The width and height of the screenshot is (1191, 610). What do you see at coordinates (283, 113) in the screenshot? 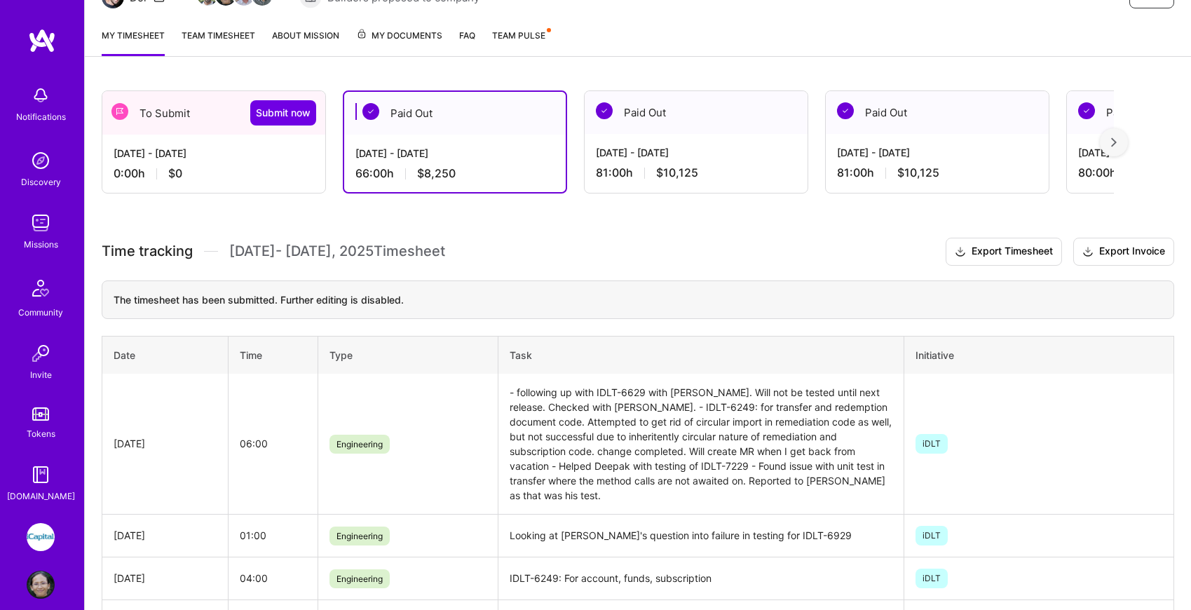
I see `button: Submit now` at bounding box center [283, 113].